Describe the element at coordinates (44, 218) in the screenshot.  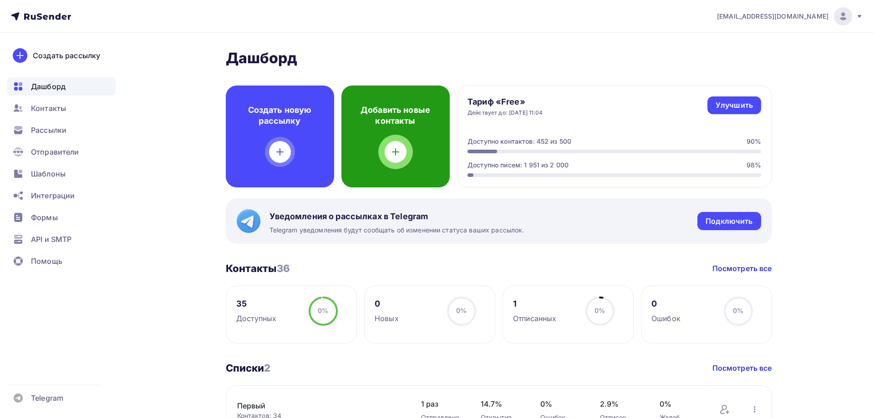
I see `span: Формы` at that location.